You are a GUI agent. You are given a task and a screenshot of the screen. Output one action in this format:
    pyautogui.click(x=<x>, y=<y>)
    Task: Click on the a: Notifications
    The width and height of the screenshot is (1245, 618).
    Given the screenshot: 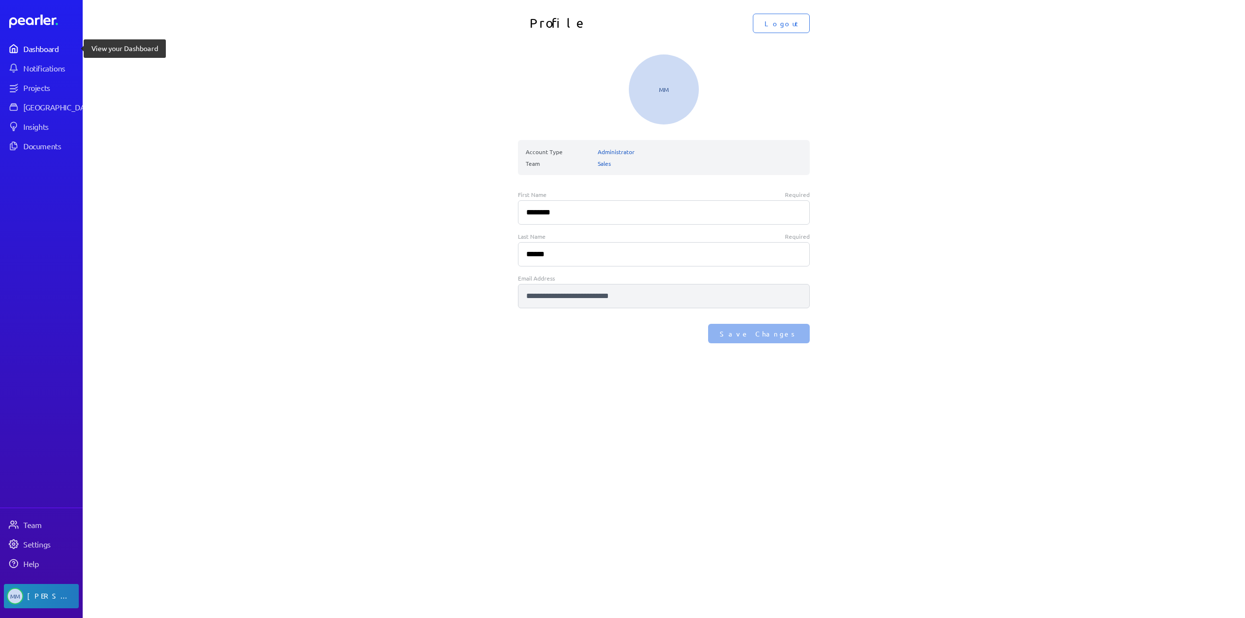 What is the action you would take?
    pyautogui.click(x=41, y=68)
    